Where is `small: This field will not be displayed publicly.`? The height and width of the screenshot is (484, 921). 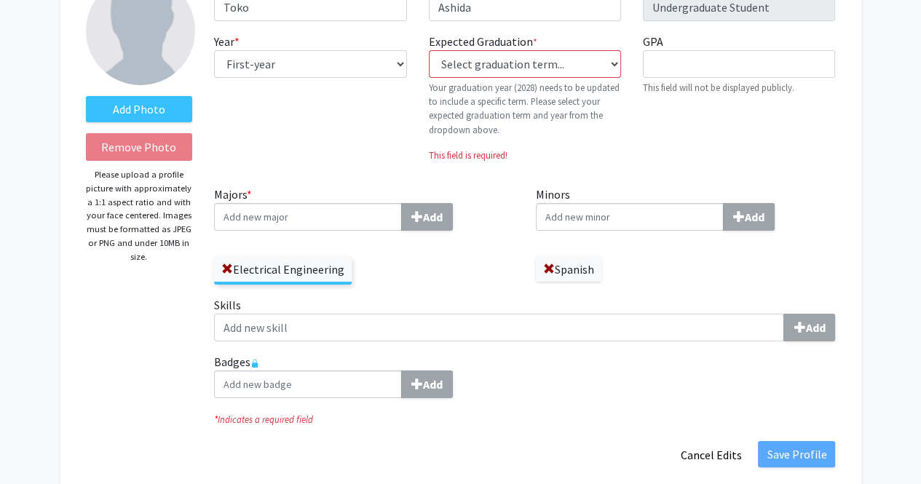 small: This field will not be displayed publicly. is located at coordinates (719, 87).